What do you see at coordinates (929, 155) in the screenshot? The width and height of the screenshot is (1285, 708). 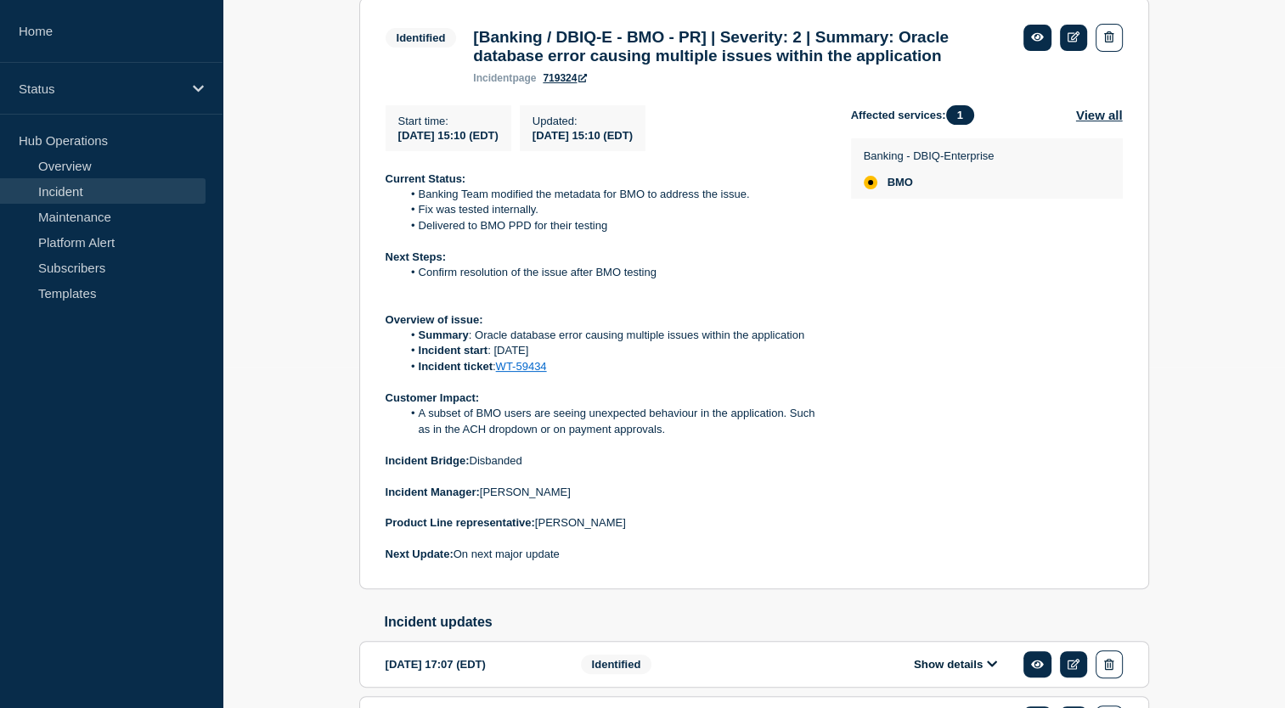 I see `p: Banking - DBIQ-Enterprise` at bounding box center [929, 155].